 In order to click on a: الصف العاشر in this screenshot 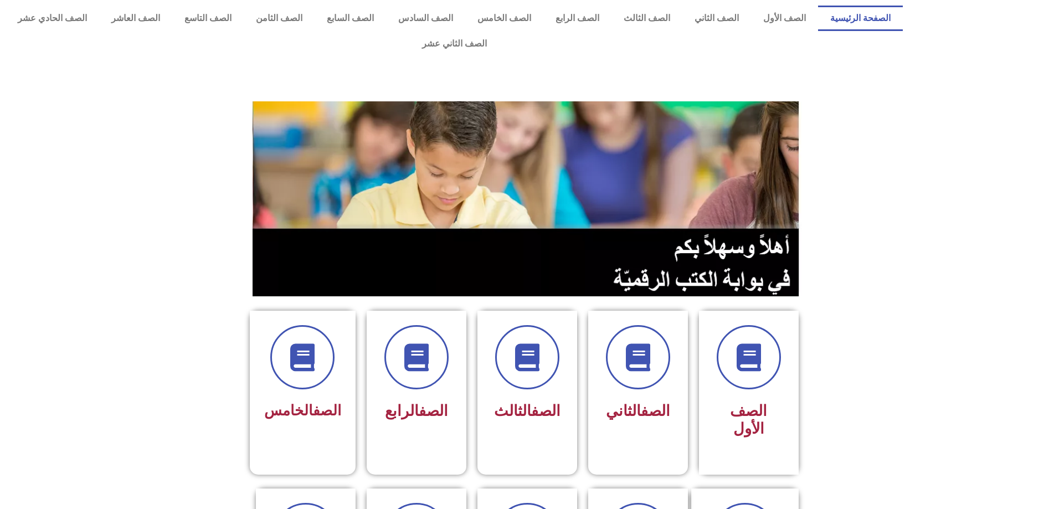, I will do `click(136, 18)`.